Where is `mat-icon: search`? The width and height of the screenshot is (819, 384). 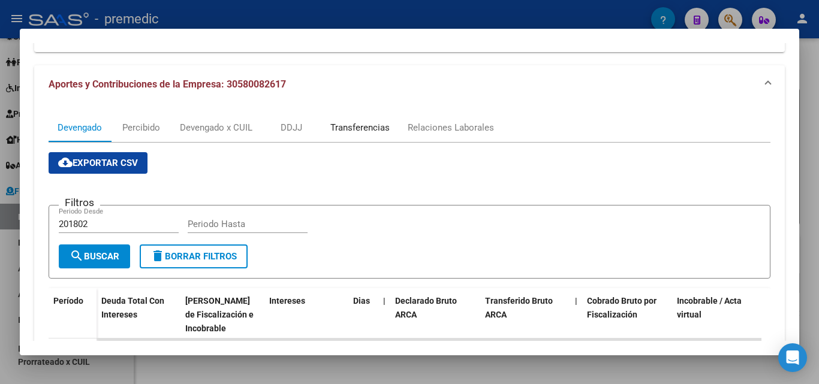 mat-icon: search is located at coordinates (77, 256).